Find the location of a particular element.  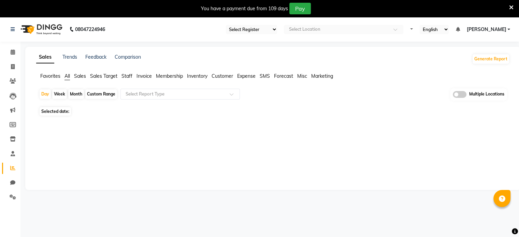

b: 08047224946 is located at coordinates (90, 29).